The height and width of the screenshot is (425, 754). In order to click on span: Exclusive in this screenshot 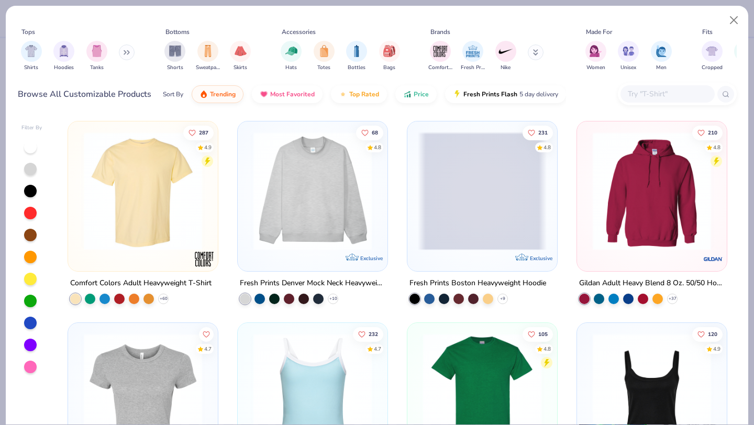, I will do `click(371, 258)`.